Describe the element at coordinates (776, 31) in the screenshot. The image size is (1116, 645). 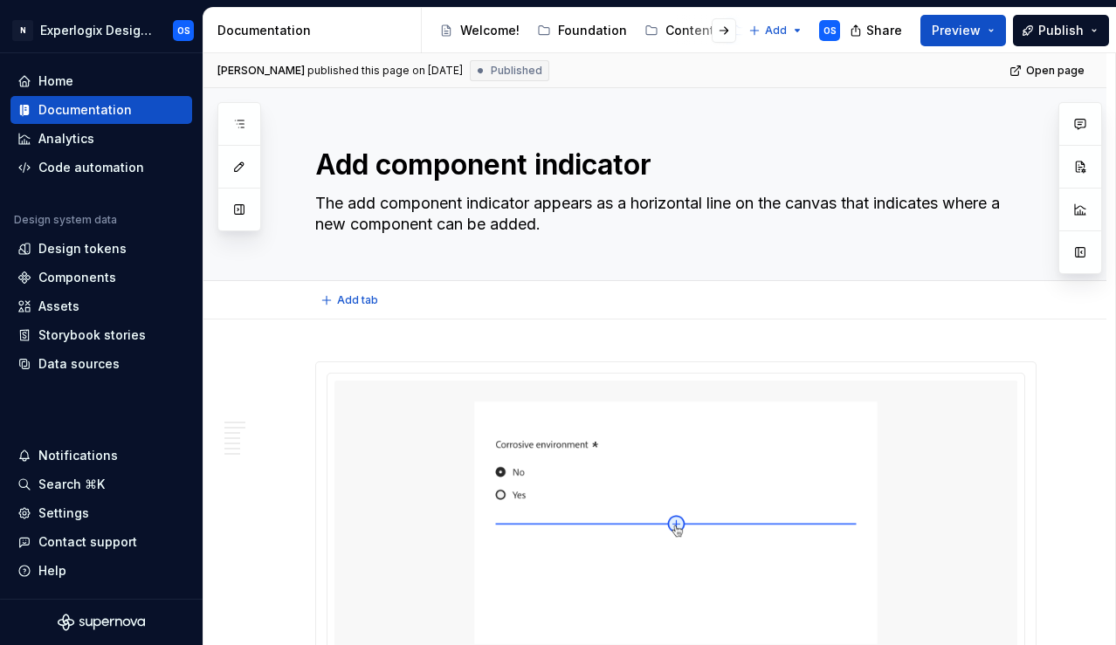
I see `span: Add` at that location.